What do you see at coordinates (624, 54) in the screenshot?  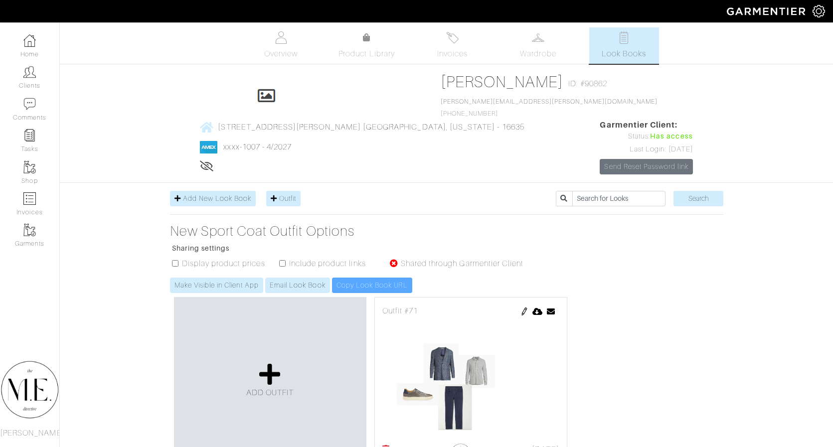 I see `span: Look Books` at bounding box center [624, 54].